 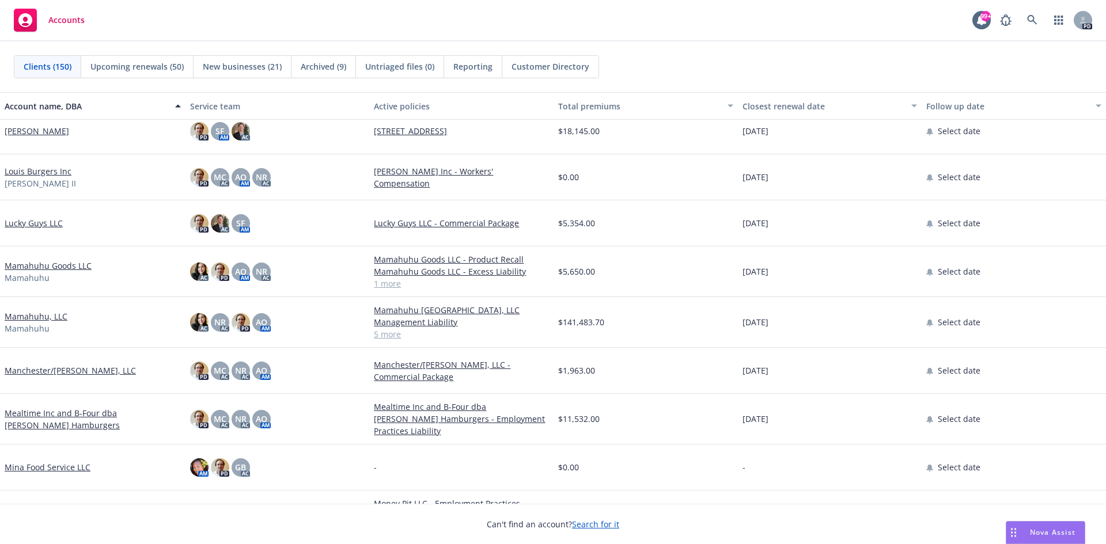 What do you see at coordinates (461, 334) in the screenshot?
I see `a: 5 more` at bounding box center [461, 334].